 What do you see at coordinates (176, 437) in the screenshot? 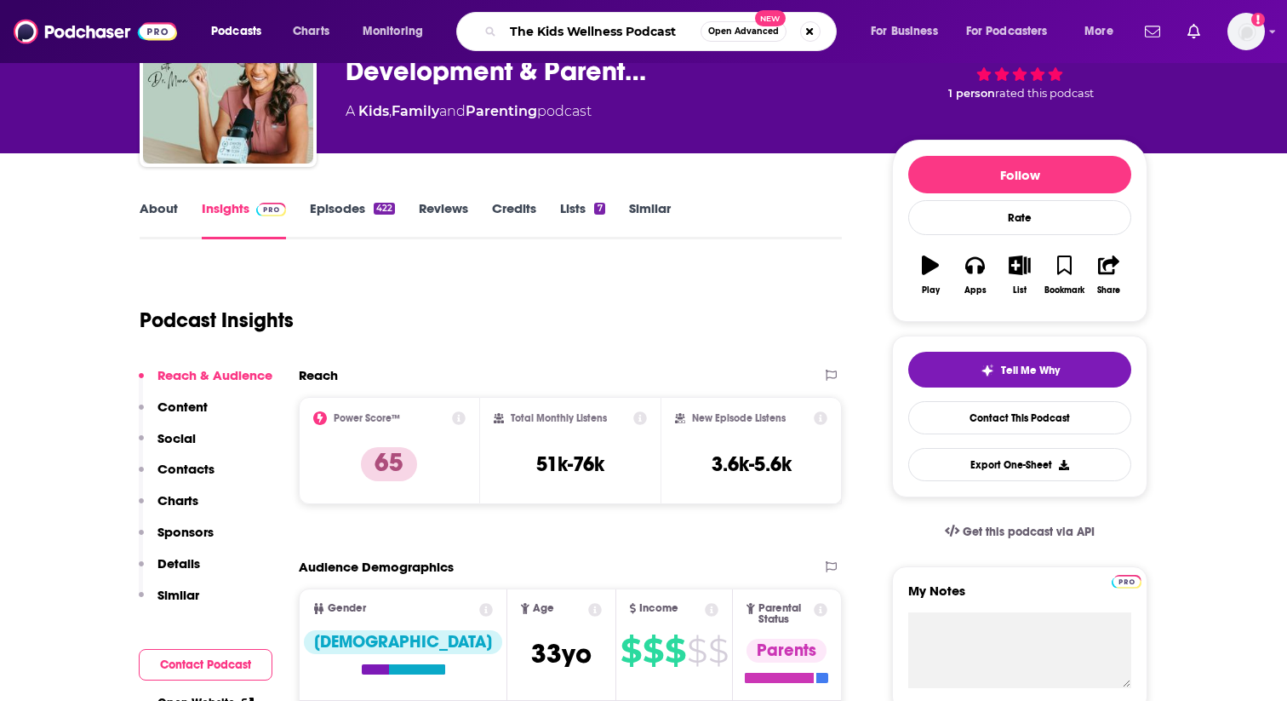
I see `p: Social` at bounding box center [176, 437].